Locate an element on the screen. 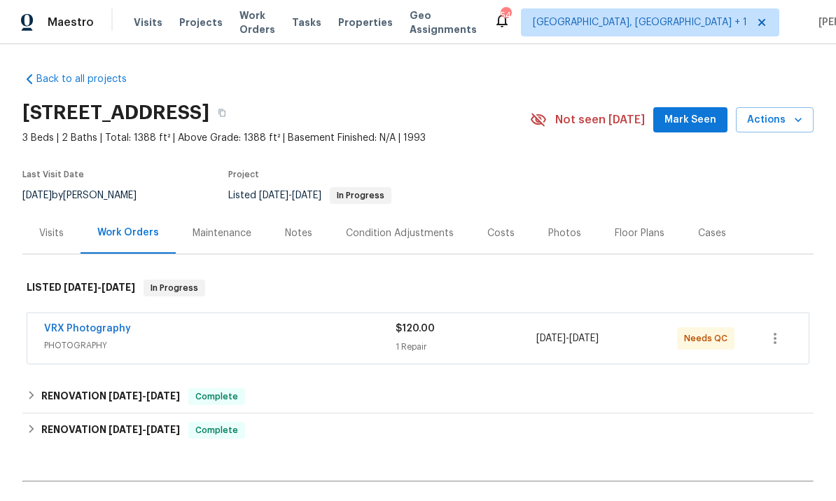 The image size is (836, 501). span: Mark Seen is located at coordinates (690, 120).